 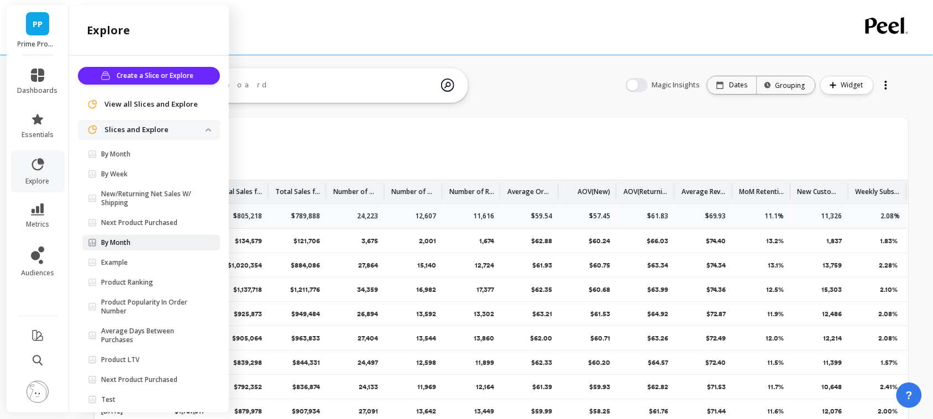 What do you see at coordinates (716, 363) in the screenshot?
I see `p: $72.40` at bounding box center [716, 363].